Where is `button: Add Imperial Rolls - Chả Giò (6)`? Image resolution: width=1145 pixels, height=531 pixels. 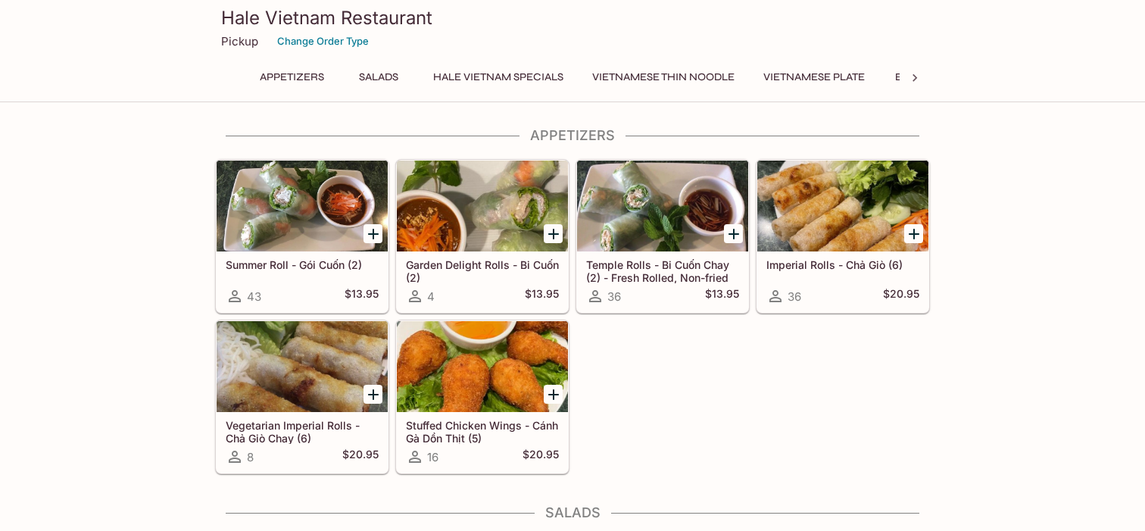 button: Add Imperial Rolls - Chả Giò (6) is located at coordinates (914, 233).